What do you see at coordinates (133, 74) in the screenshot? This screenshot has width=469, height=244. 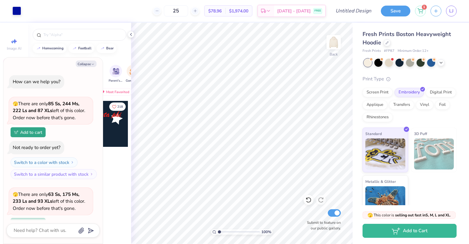 I see `div: filter for Game Day` at bounding box center [133, 74].